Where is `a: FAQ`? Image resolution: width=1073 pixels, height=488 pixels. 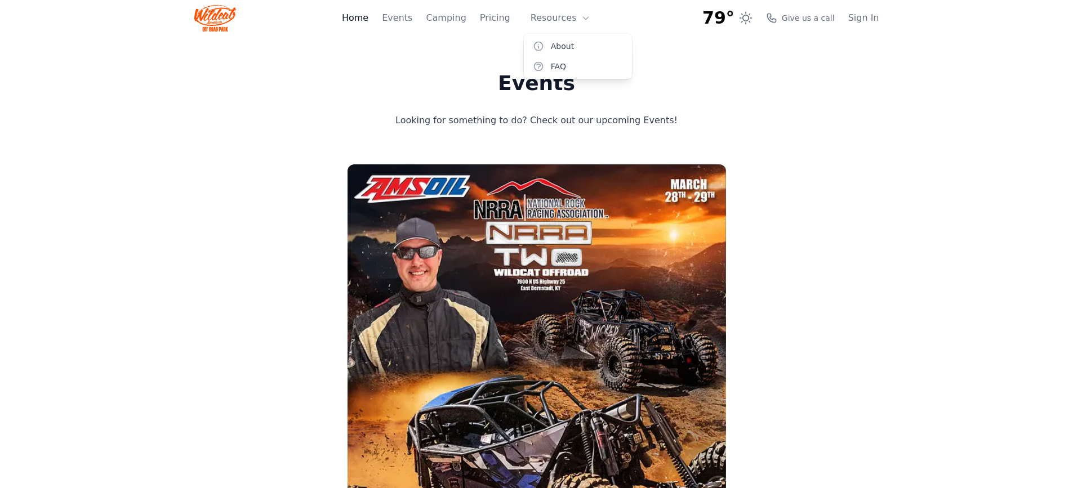
a: FAQ is located at coordinates (578, 66).